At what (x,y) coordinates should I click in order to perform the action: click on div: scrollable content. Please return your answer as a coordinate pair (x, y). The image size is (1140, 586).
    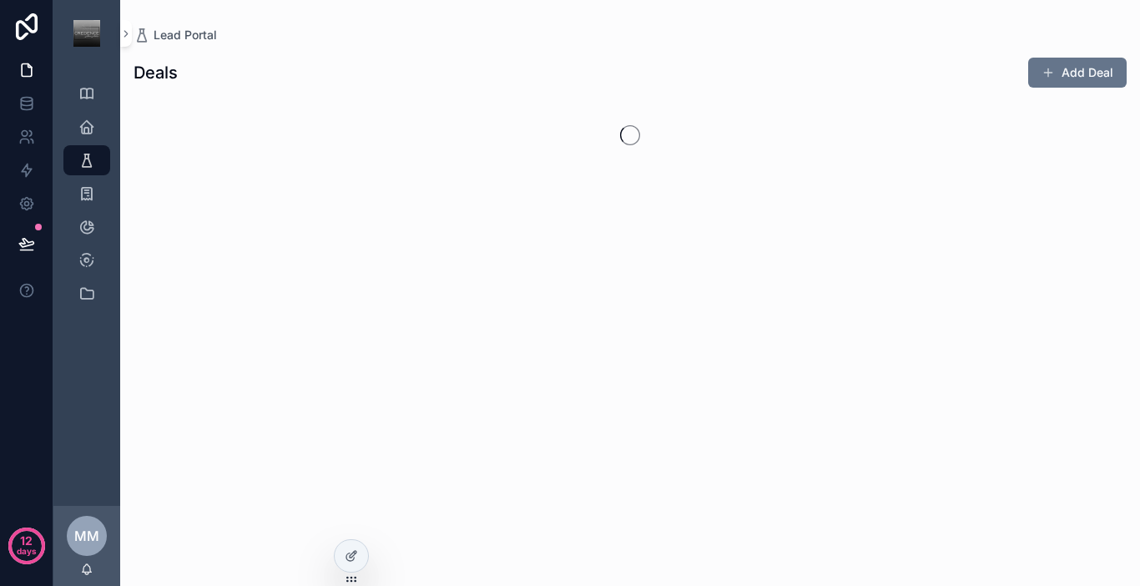
    Looking at the image, I should click on (87, 199).